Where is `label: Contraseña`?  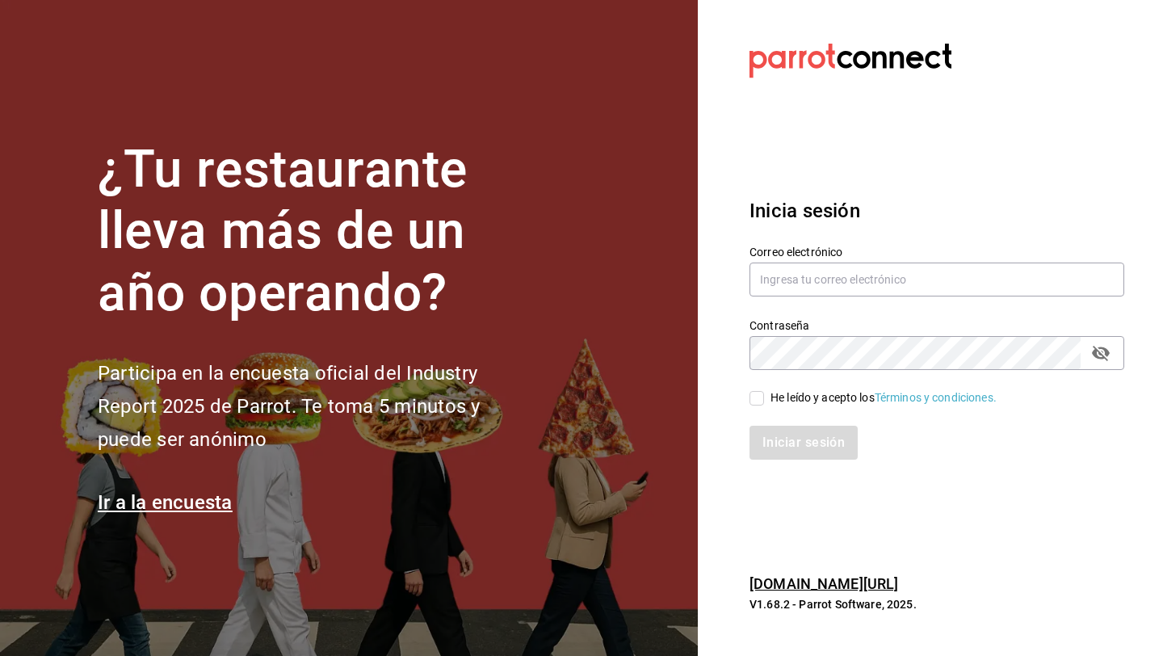
label: Contraseña is located at coordinates (937, 325).